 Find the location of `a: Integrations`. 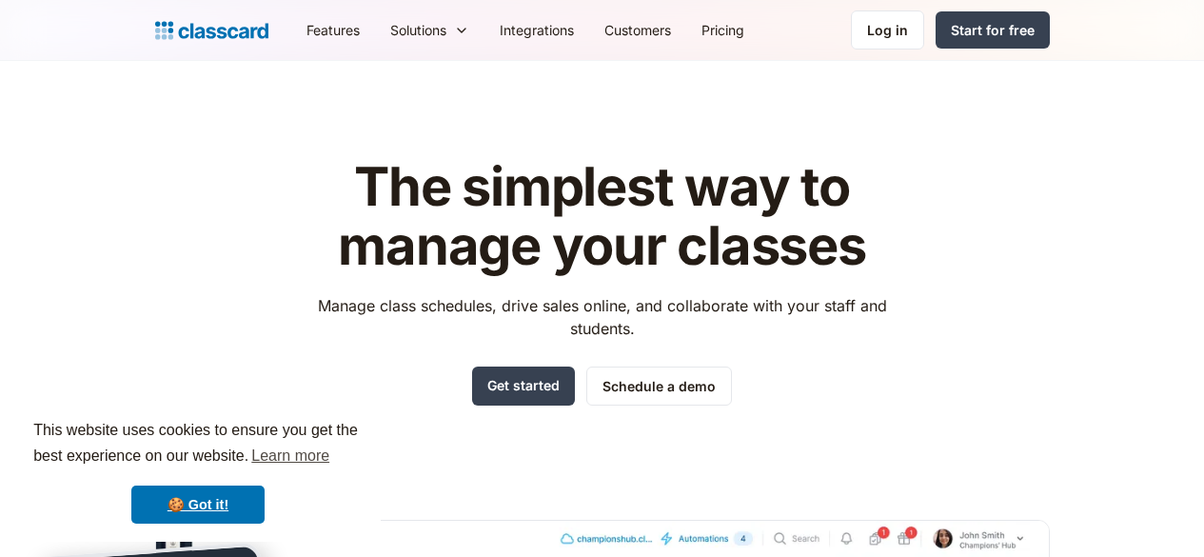

a: Integrations is located at coordinates (537, 29).